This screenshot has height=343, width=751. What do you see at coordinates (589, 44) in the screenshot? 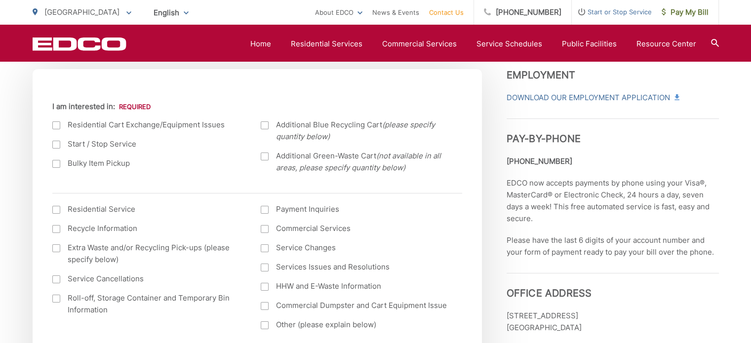
I see `a: Public Facilities` at bounding box center [589, 44].